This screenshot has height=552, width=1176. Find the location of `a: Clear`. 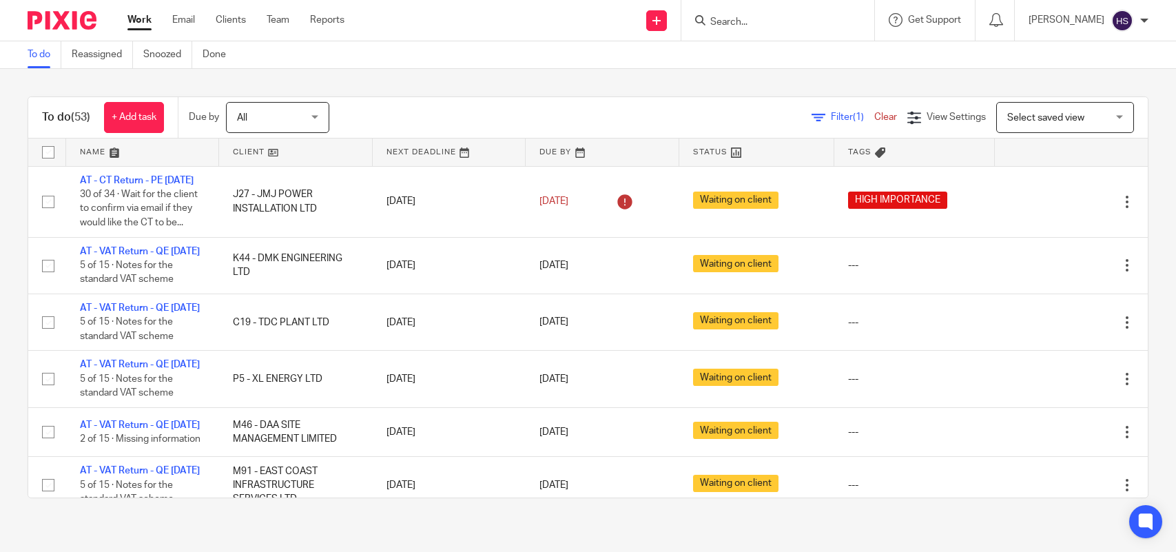

a: Clear is located at coordinates (885, 117).